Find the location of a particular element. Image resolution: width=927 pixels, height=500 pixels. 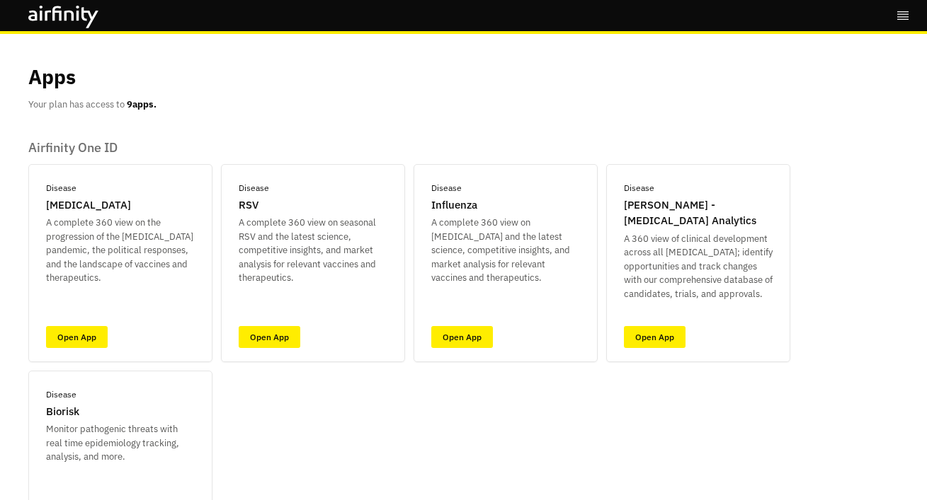

p: Influenza is located at coordinates (454, 205).